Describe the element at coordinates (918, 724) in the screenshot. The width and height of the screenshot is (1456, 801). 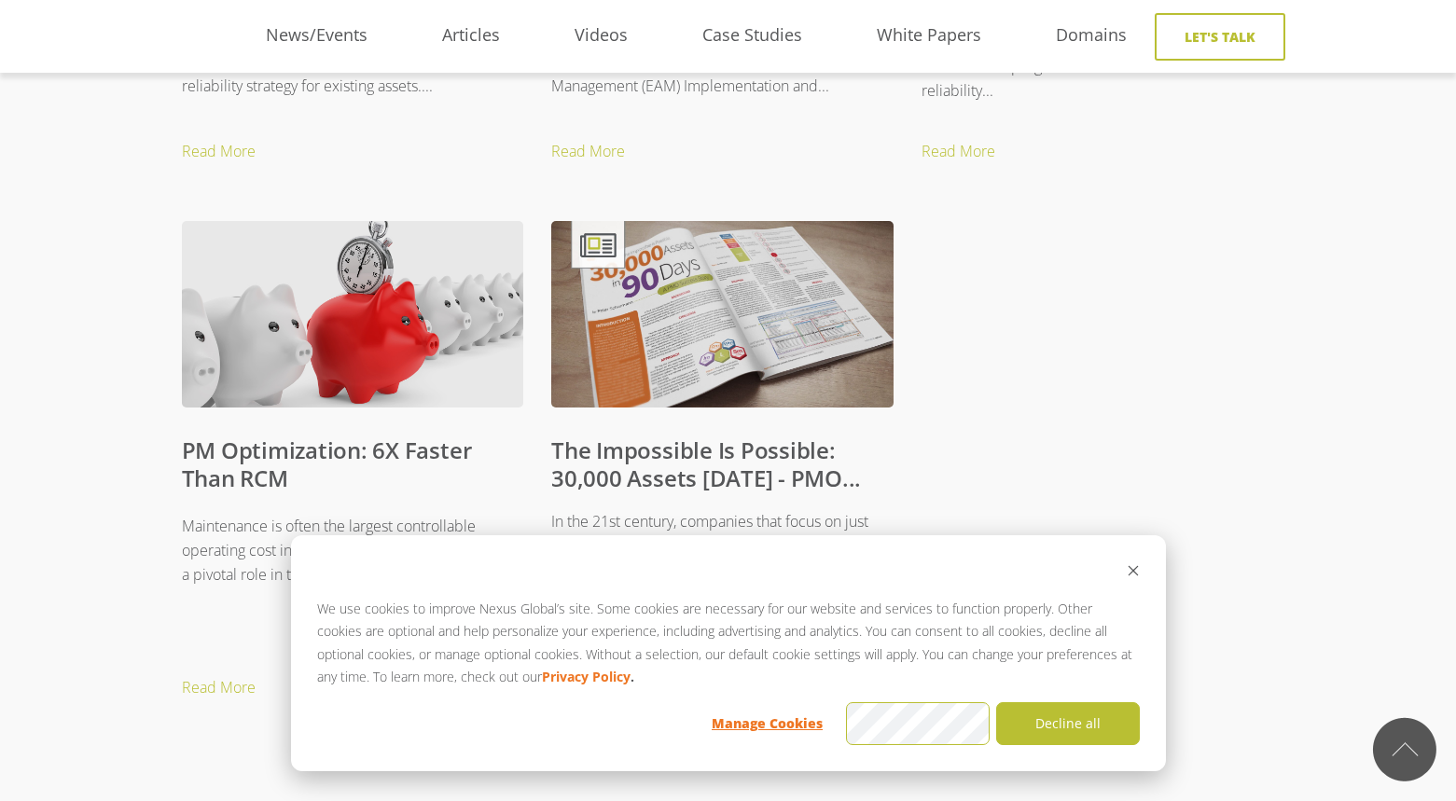
I see `button: Accept all` at that location.